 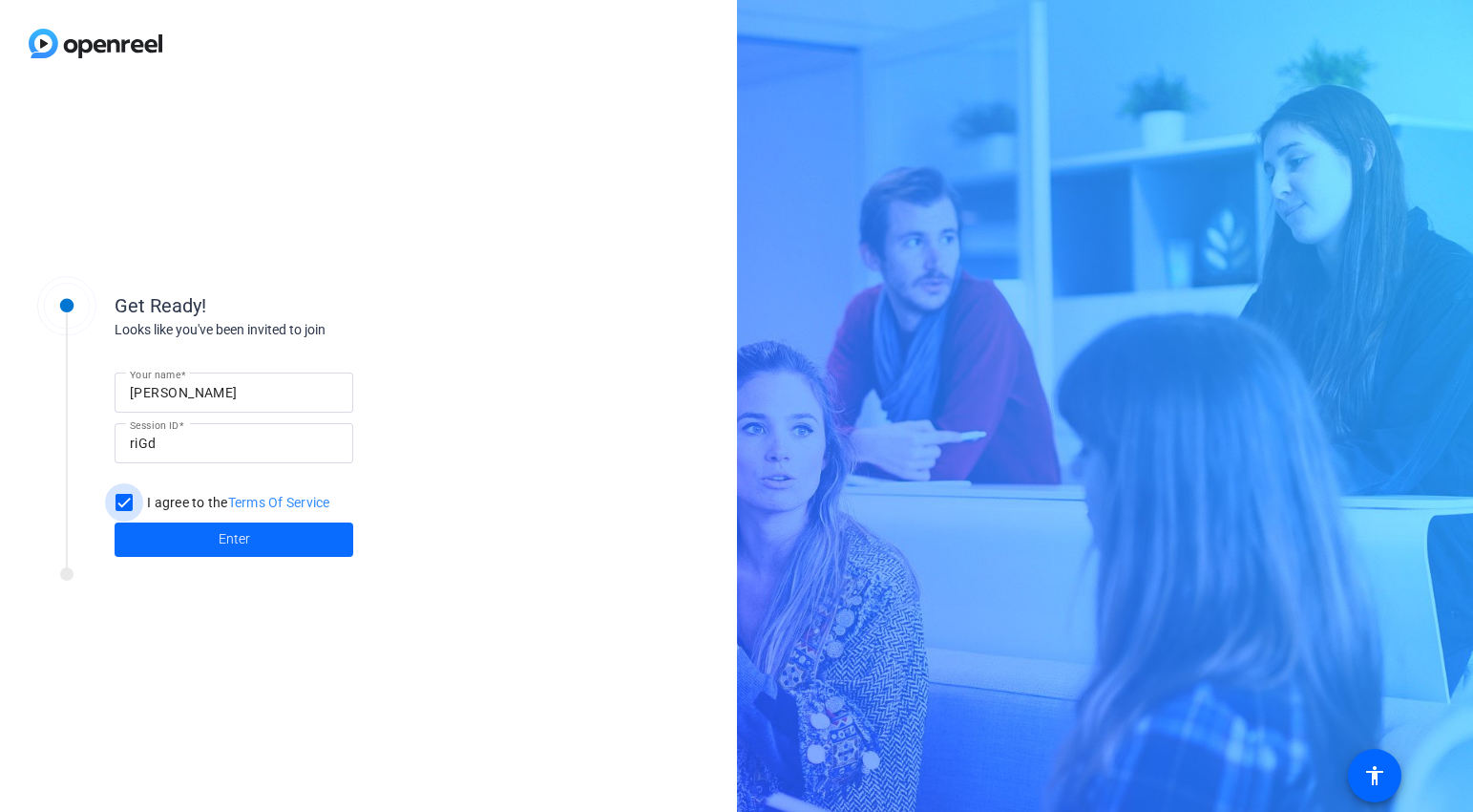 I want to click on span: Enter, so click(x=234, y=538).